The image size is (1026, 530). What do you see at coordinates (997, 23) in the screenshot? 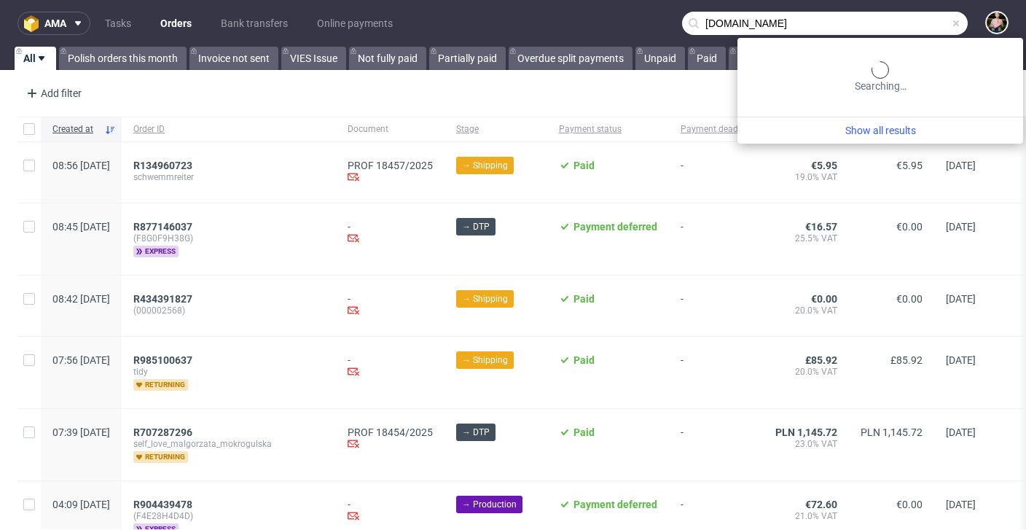
I see `img: Marta Tomaszewska` at bounding box center [997, 23].